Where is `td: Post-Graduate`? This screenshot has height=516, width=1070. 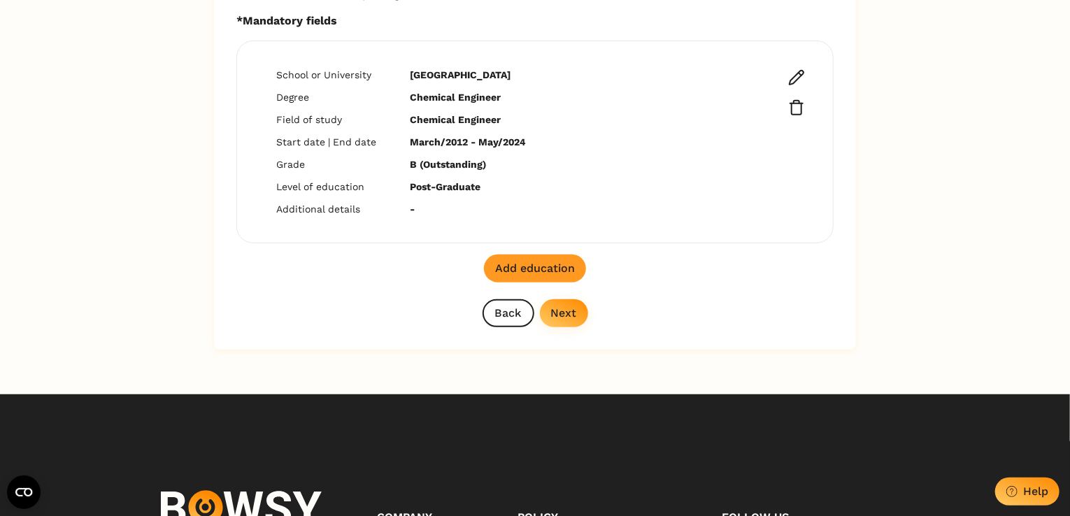 td: Post-Graduate is located at coordinates (467, 187).